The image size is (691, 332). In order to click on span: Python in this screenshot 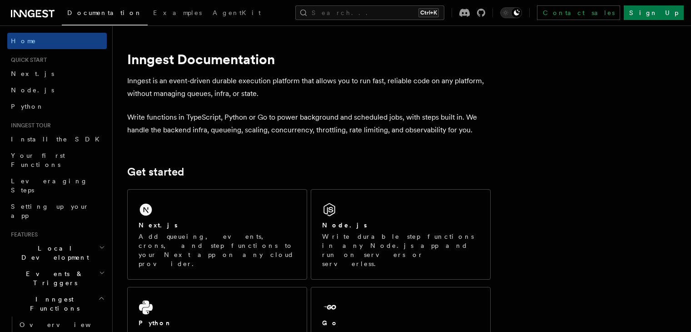, I will do `click(27, 106)`.